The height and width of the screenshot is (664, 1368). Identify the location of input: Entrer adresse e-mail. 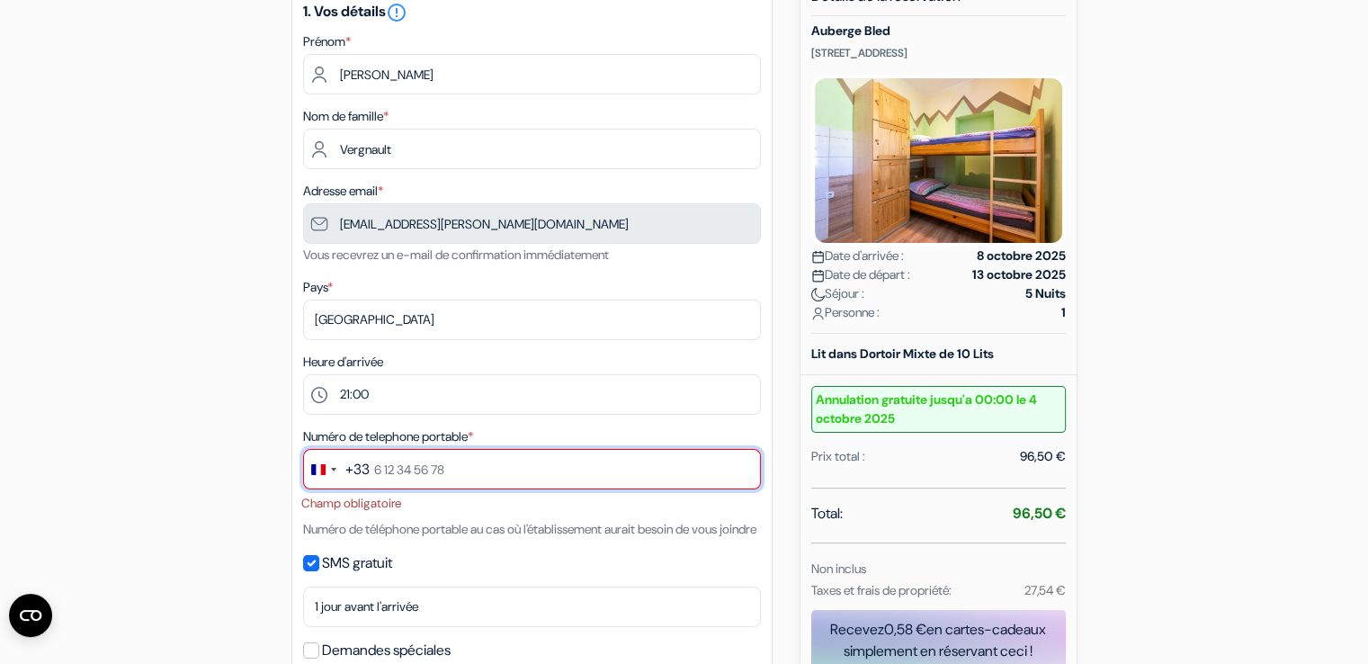
(532, 223).